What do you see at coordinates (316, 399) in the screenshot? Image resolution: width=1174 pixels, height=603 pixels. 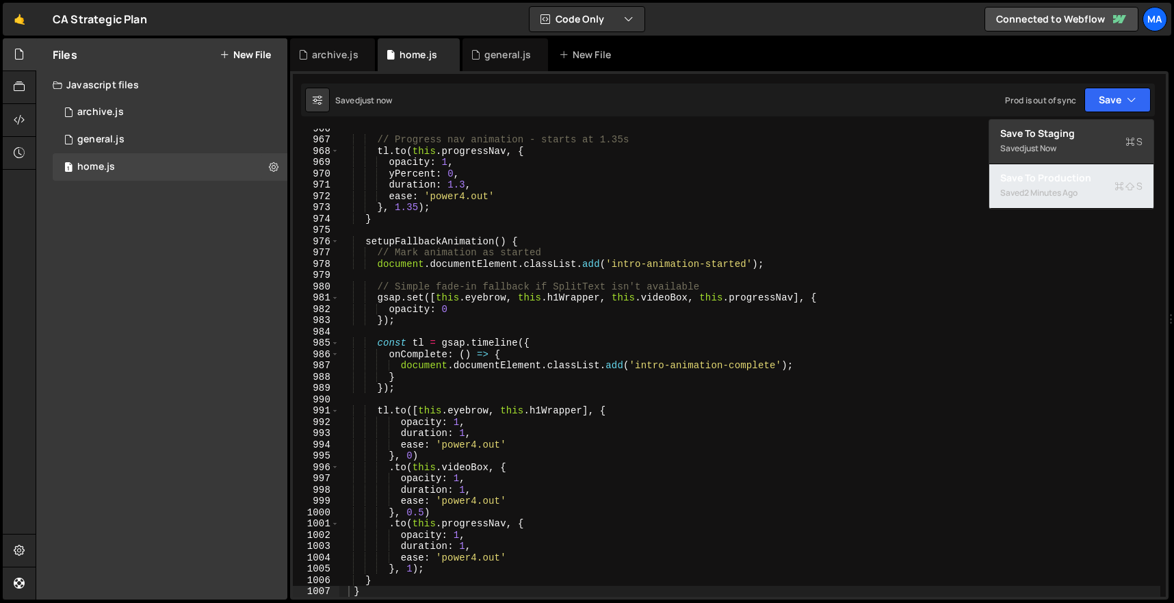 I see `div: 990` at bounding box center [316, 399].